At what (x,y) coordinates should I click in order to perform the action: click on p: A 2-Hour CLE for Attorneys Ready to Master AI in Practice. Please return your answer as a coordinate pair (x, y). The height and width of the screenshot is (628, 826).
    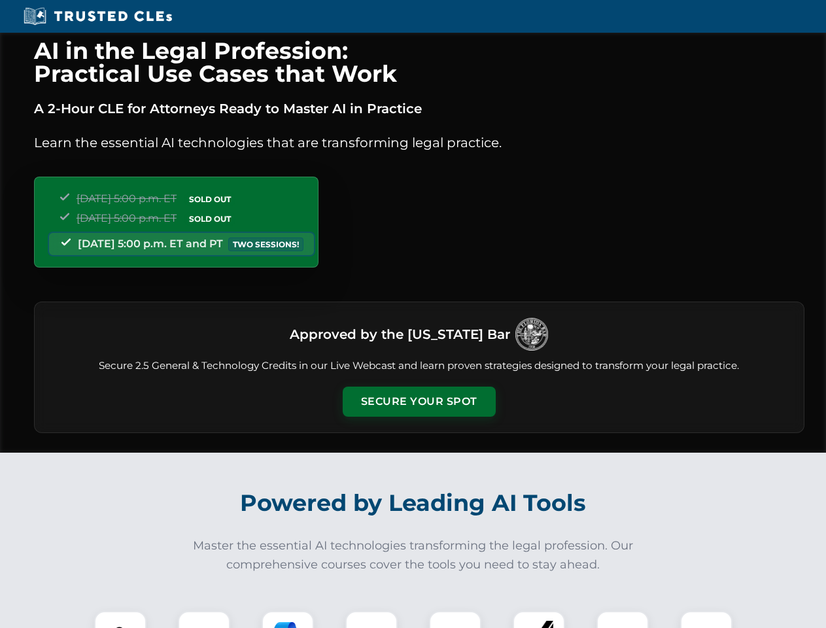
    Looking at the image, I should click on (419, 109).